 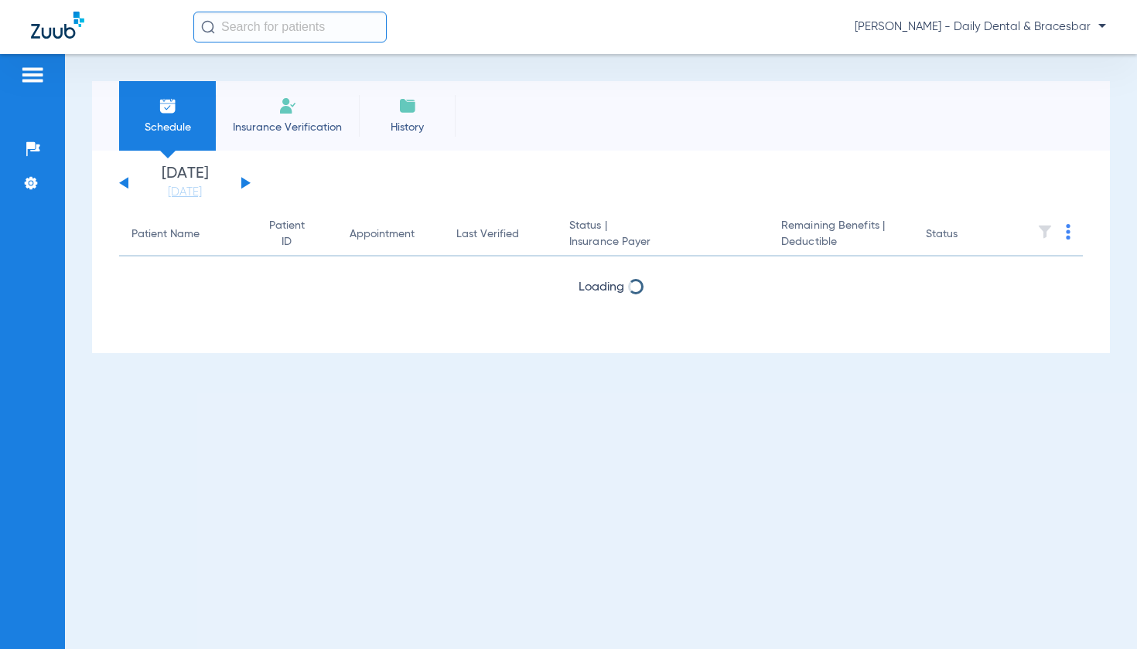 I want to click on img: hamburger-icon, so click(x=32, y=75).